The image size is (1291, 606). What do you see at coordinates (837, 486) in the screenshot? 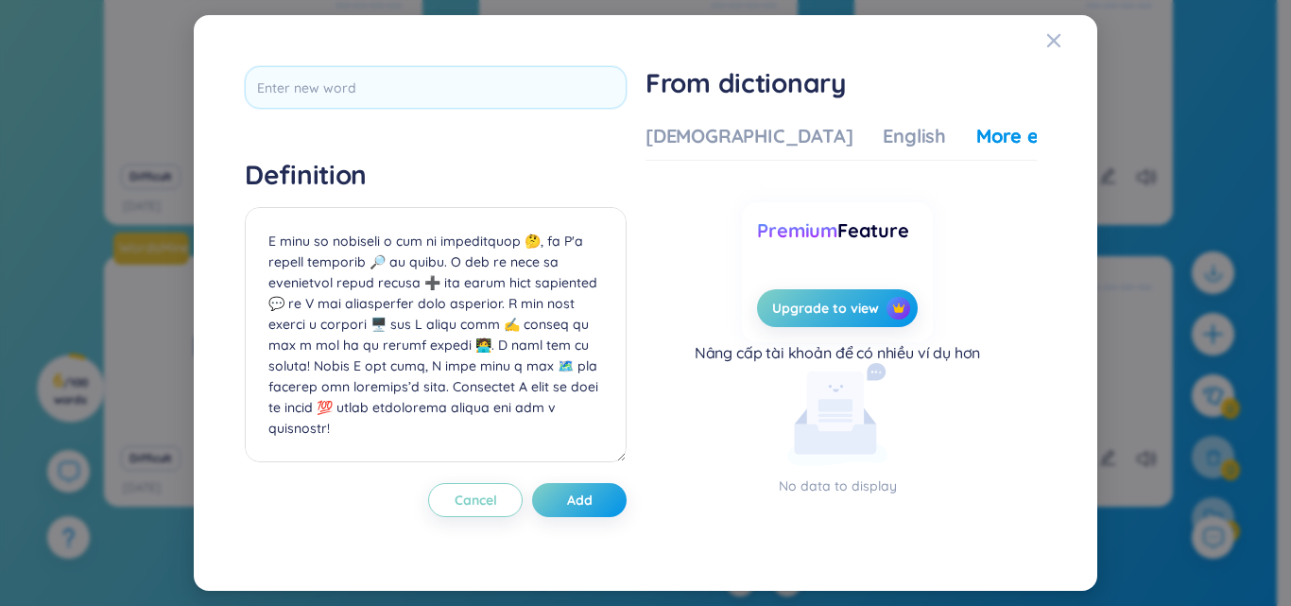
I see `p: No data to display` at bounding box center [837, 486].